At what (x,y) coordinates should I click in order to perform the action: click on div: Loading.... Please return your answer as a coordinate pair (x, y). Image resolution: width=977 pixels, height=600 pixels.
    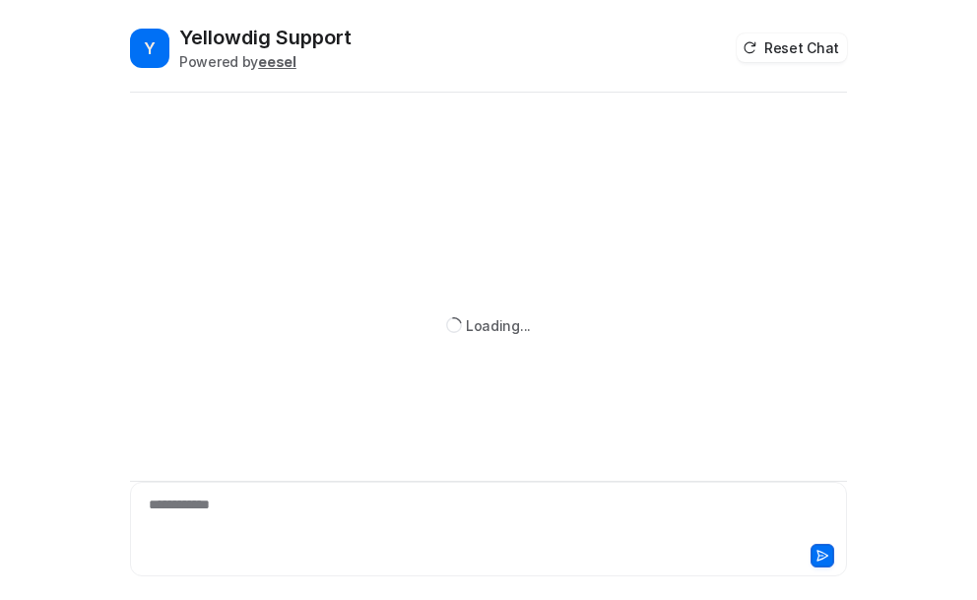
    Looking at the image, I should click on (498, 325).